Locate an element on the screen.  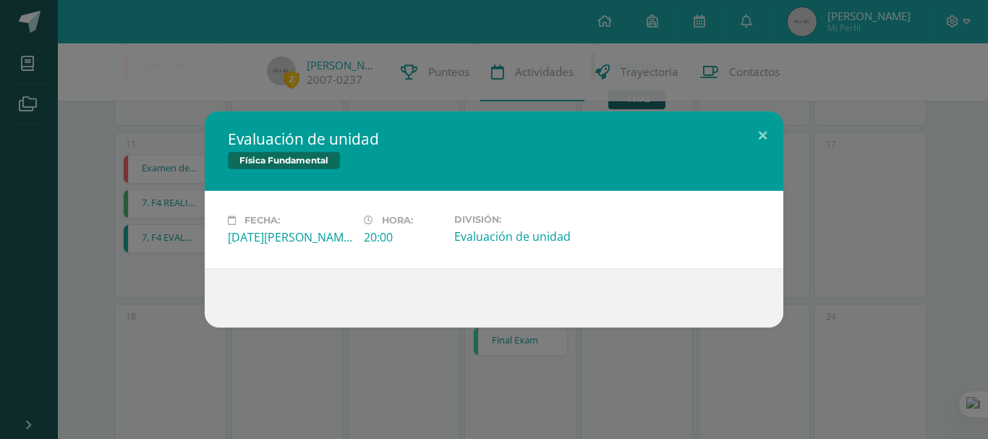
span: Física Fundamental is located at coordinates (284, 161).